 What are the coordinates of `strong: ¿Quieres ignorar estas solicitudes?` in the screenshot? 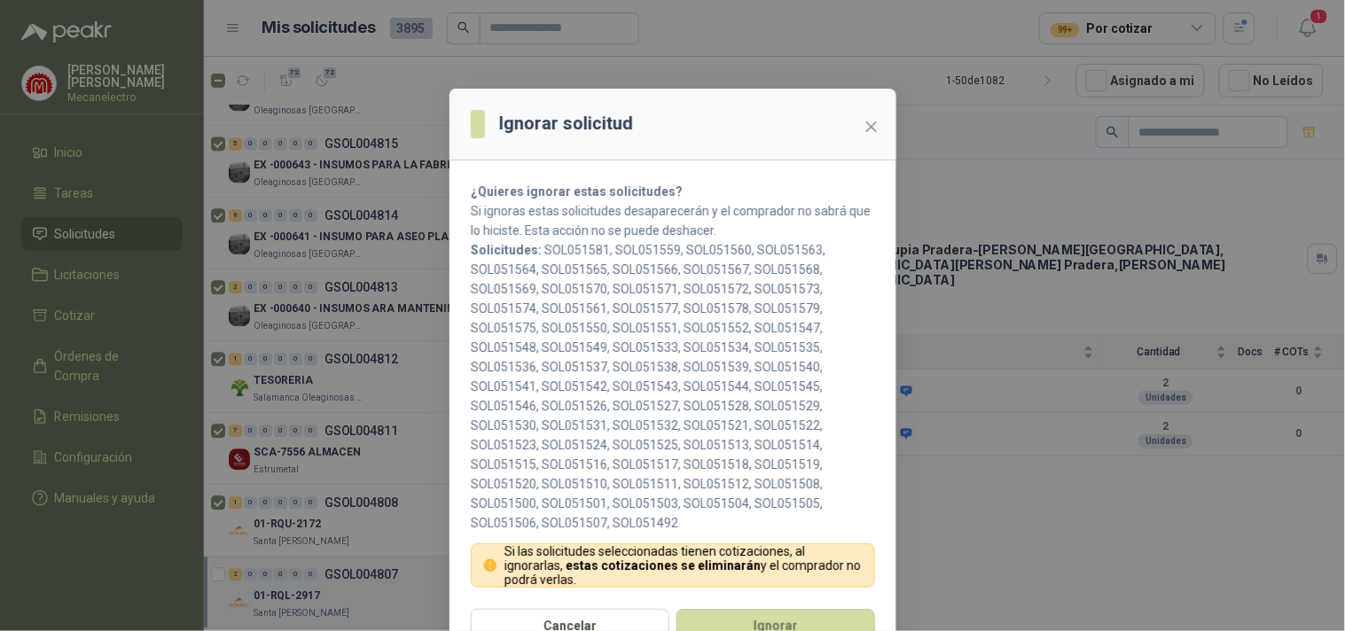 It's located at (576, 192).